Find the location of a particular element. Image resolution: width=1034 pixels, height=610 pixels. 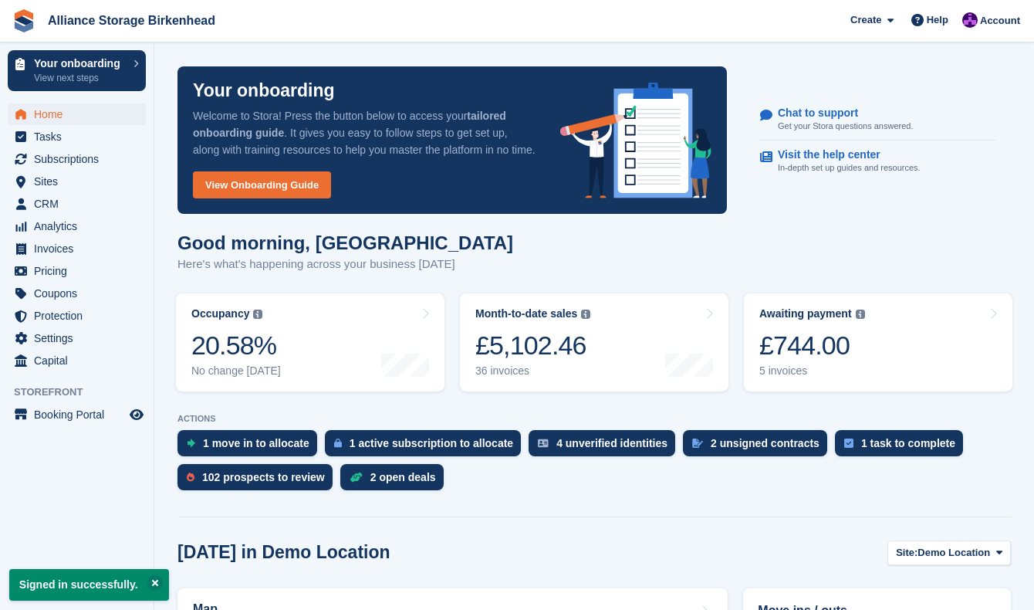

span: Settings is located at coordinates (80, 338).